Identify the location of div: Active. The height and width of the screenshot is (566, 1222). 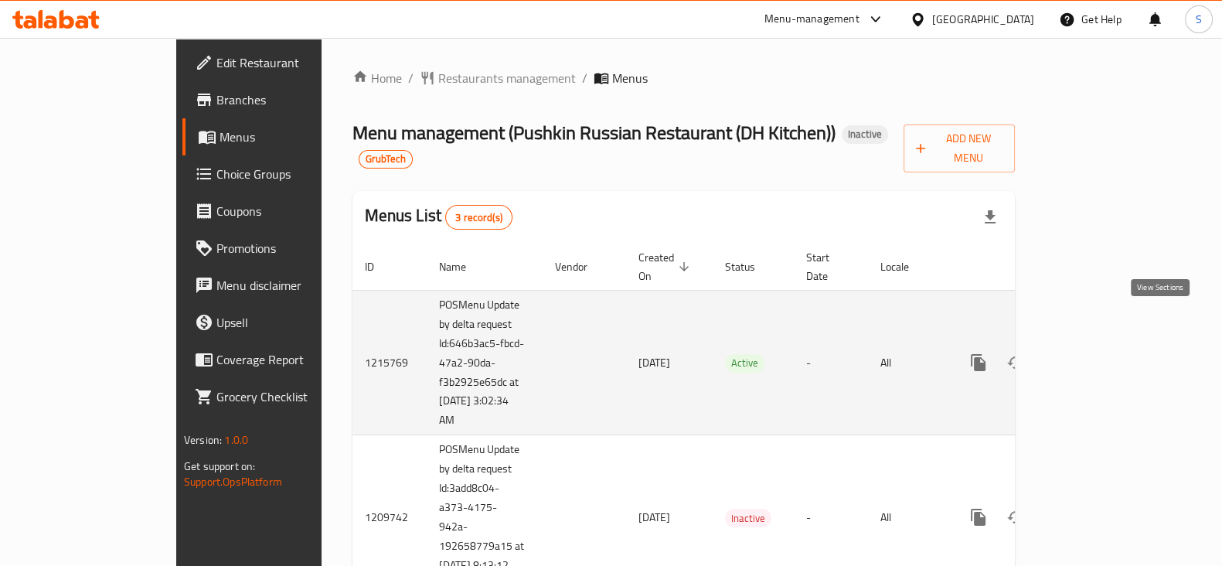
(745, 363).